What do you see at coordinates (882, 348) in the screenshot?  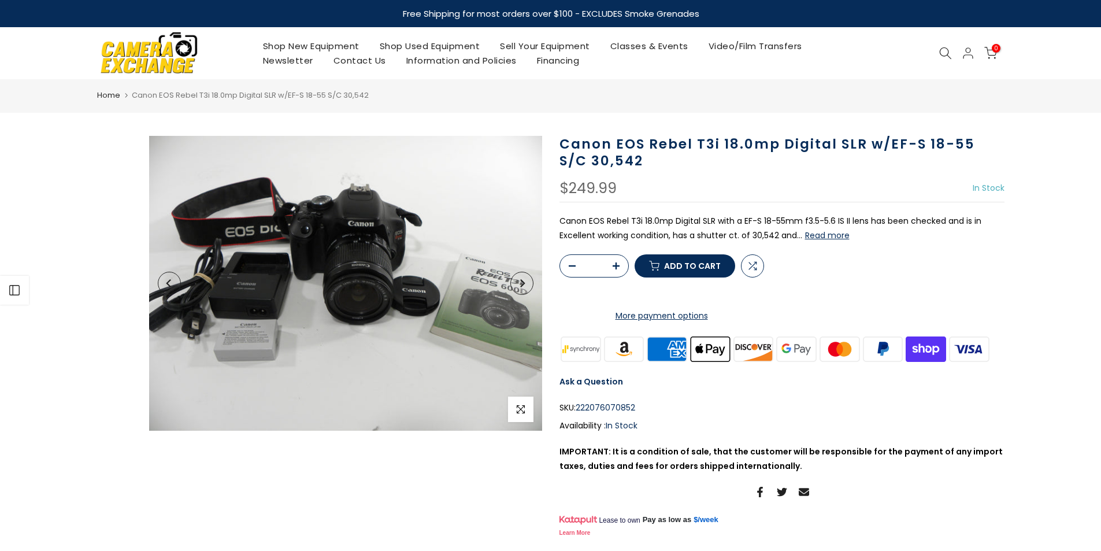 I see `img: paypal` at bounding box center [882, 348].